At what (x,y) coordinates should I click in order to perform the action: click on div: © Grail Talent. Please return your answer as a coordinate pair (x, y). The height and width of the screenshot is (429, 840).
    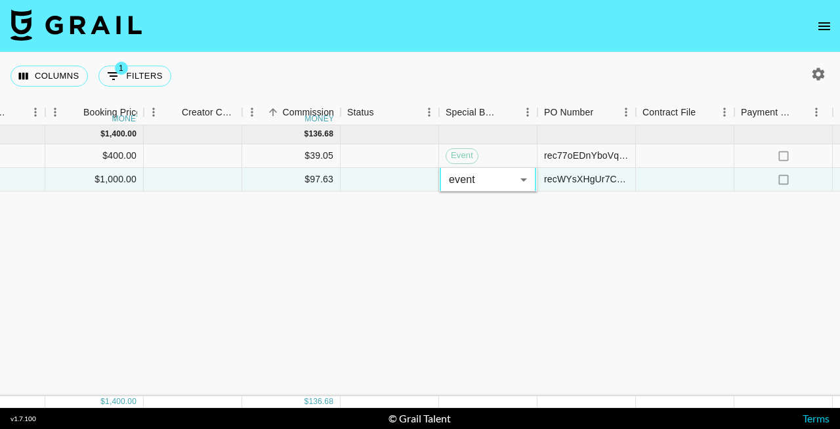
    Looking at the image, I should click on (419, 419).